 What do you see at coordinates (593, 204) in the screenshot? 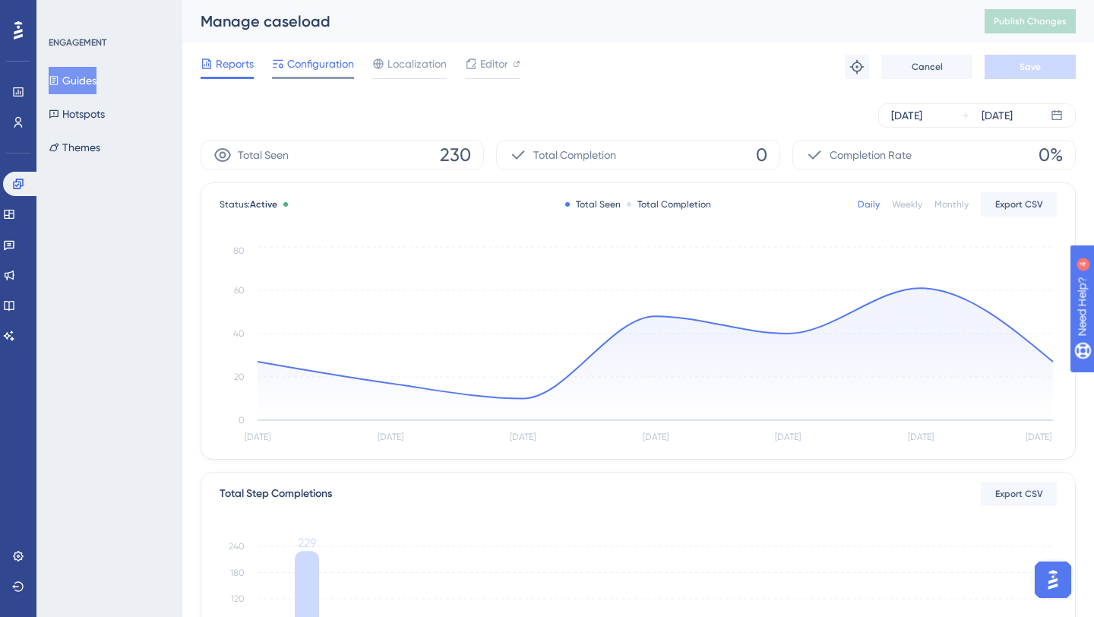
I see `div: Total Seen` at bounding box center [593, 204].